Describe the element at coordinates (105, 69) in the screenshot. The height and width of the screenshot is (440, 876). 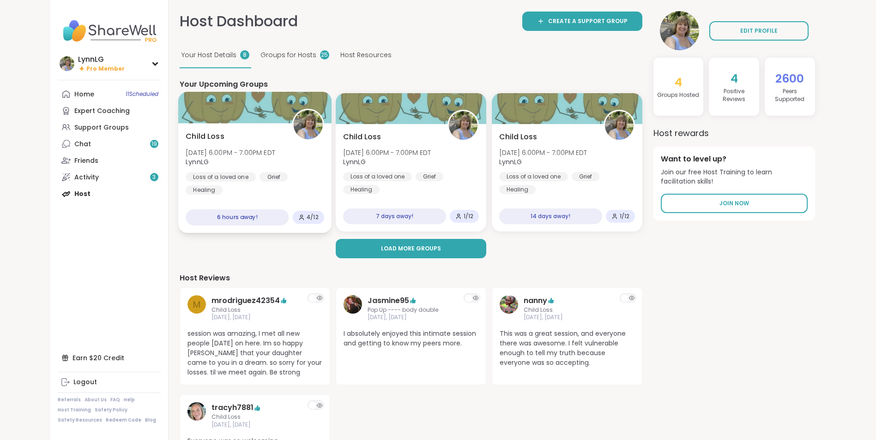
I see `span: Pro Member` at that location.